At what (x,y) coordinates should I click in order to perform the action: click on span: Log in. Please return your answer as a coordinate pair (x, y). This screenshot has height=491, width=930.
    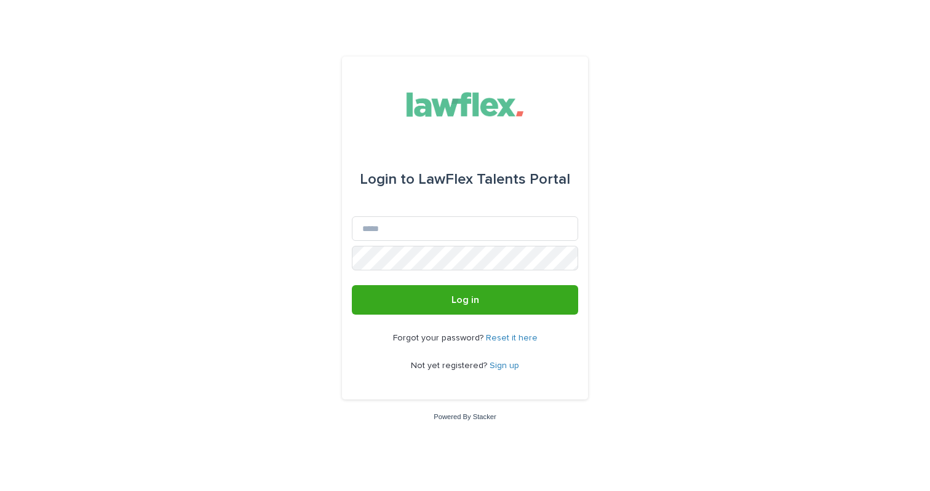
    Looking at the image, I should click on (465, 300).